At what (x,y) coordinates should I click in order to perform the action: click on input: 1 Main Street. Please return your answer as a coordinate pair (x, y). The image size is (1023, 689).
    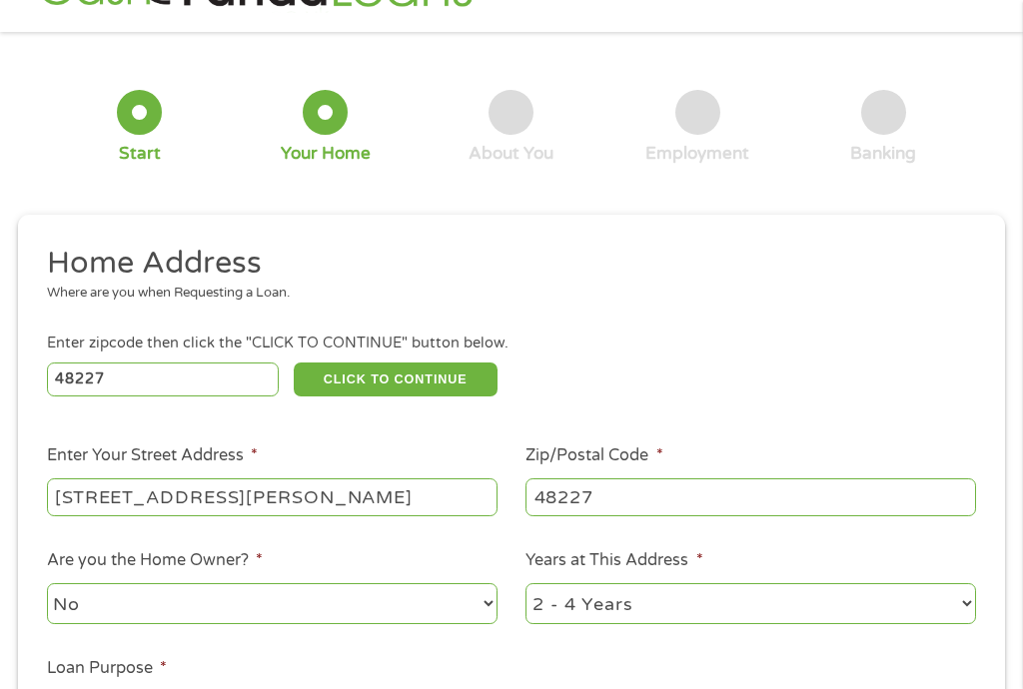
    Looking at the image, I should click on (272, 497).